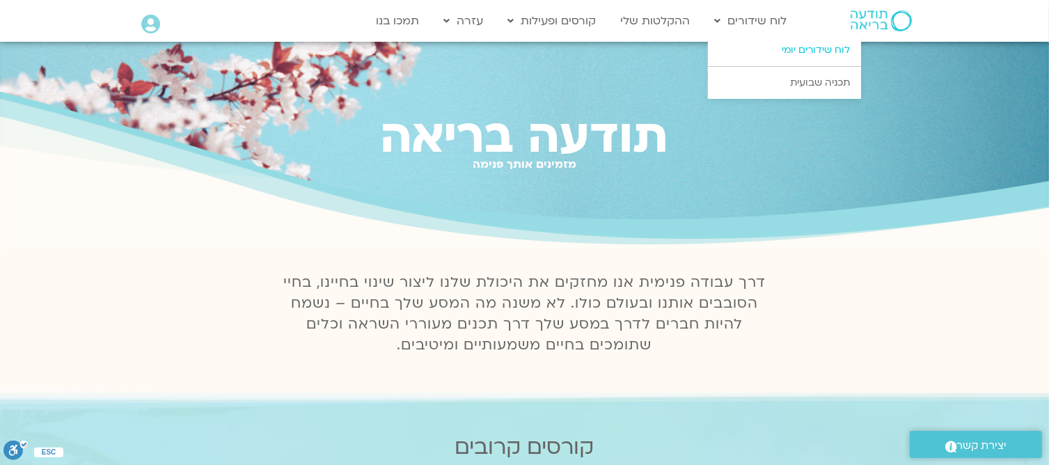  Describe the element at coordinates (463, 21) in the screenshot. I see `a: עזרה` at that location.